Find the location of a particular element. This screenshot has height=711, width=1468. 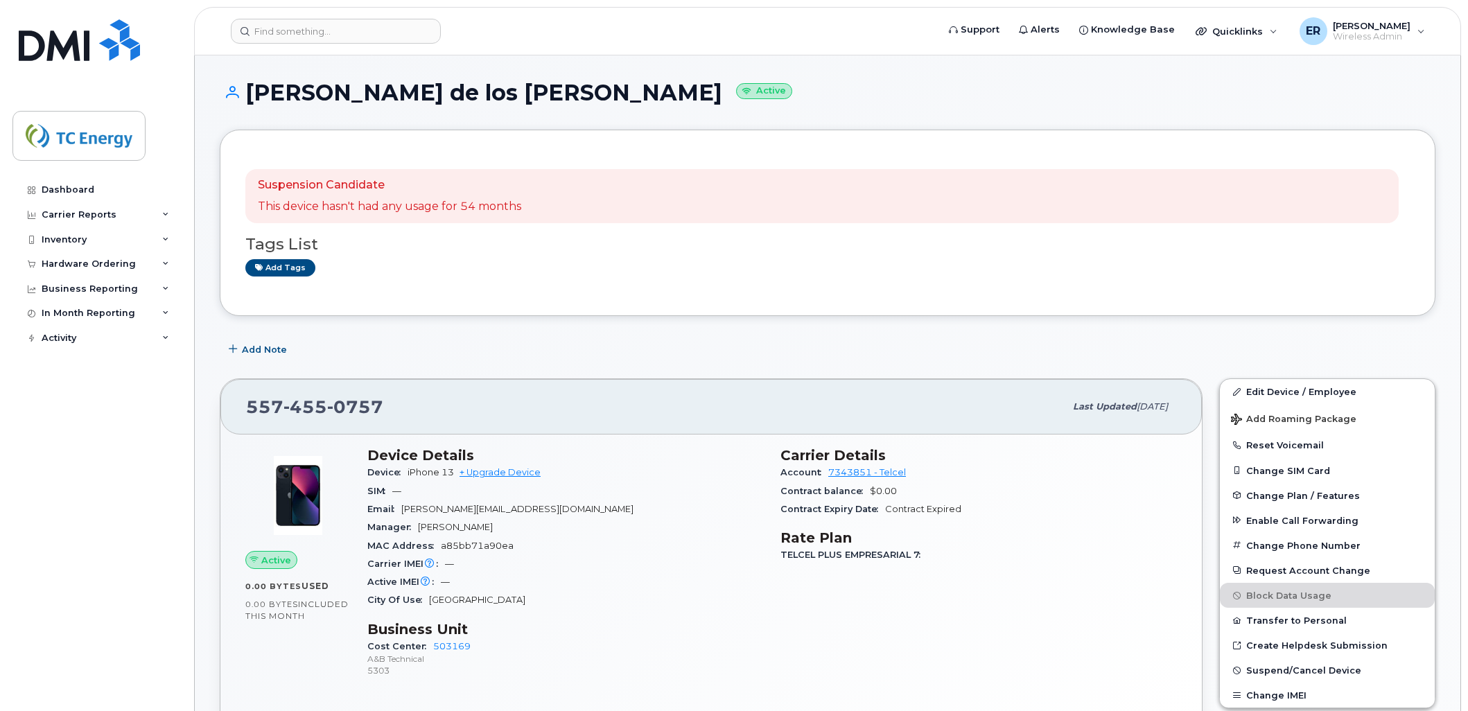

span: 557 is located at coordinates (315, 407).